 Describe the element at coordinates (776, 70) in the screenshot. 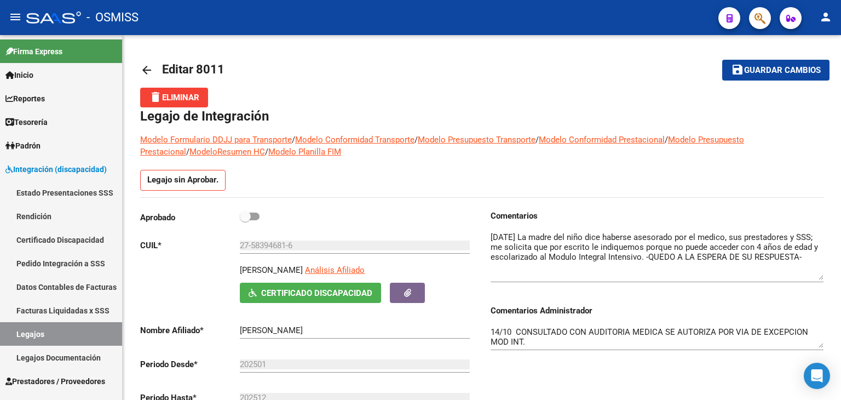

I see `button: Guardar cambios` at that location.